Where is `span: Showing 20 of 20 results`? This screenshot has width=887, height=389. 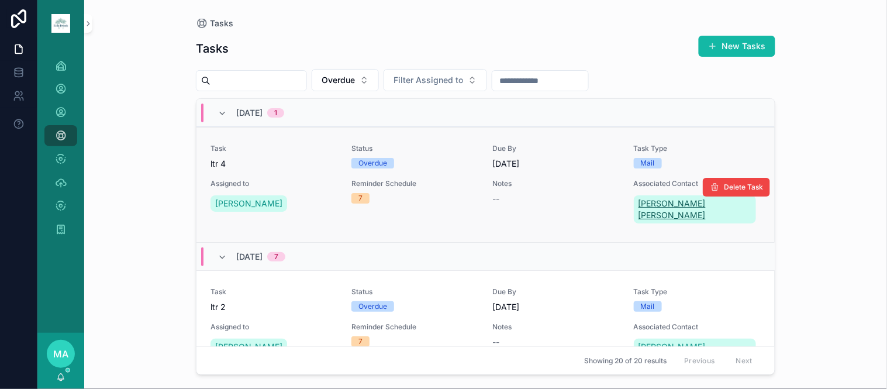 span: Showing 20 of 20 results is located at coordinates (625, 361).